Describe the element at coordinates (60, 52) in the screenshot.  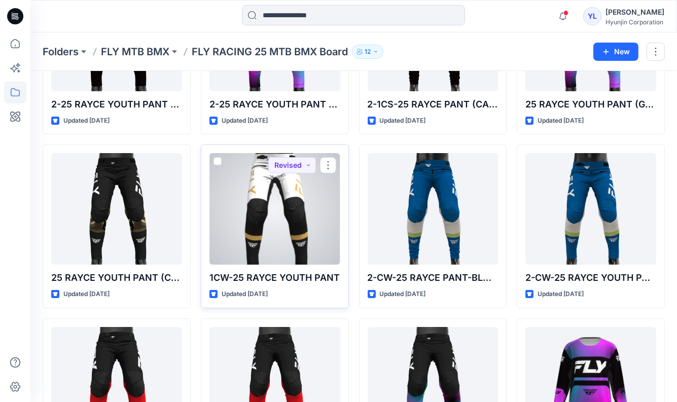
I see `a: Folders` at that location.